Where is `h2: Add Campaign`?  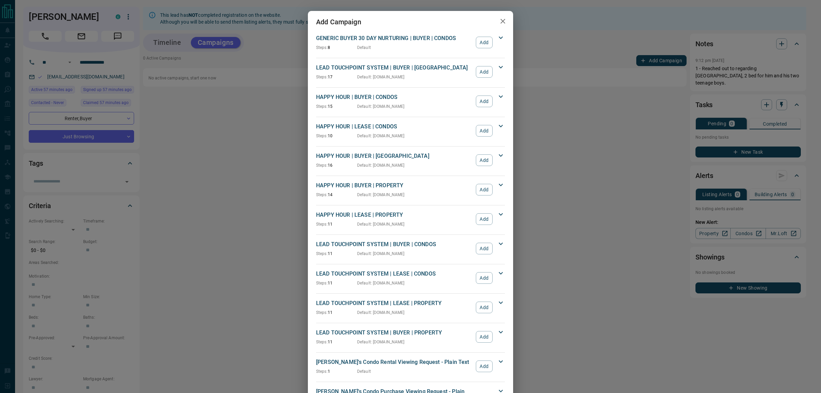
h2: Add Campaign is located at coordinates (339, 22).